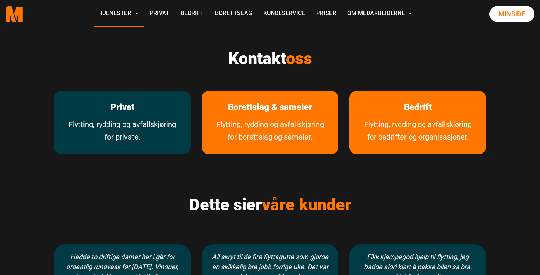 The height and width of the screenshot is (275, 540). What do you see at coordinates (160, 14) in the screenshot?
I see `a: Privat` at bounding box center [160, 14].